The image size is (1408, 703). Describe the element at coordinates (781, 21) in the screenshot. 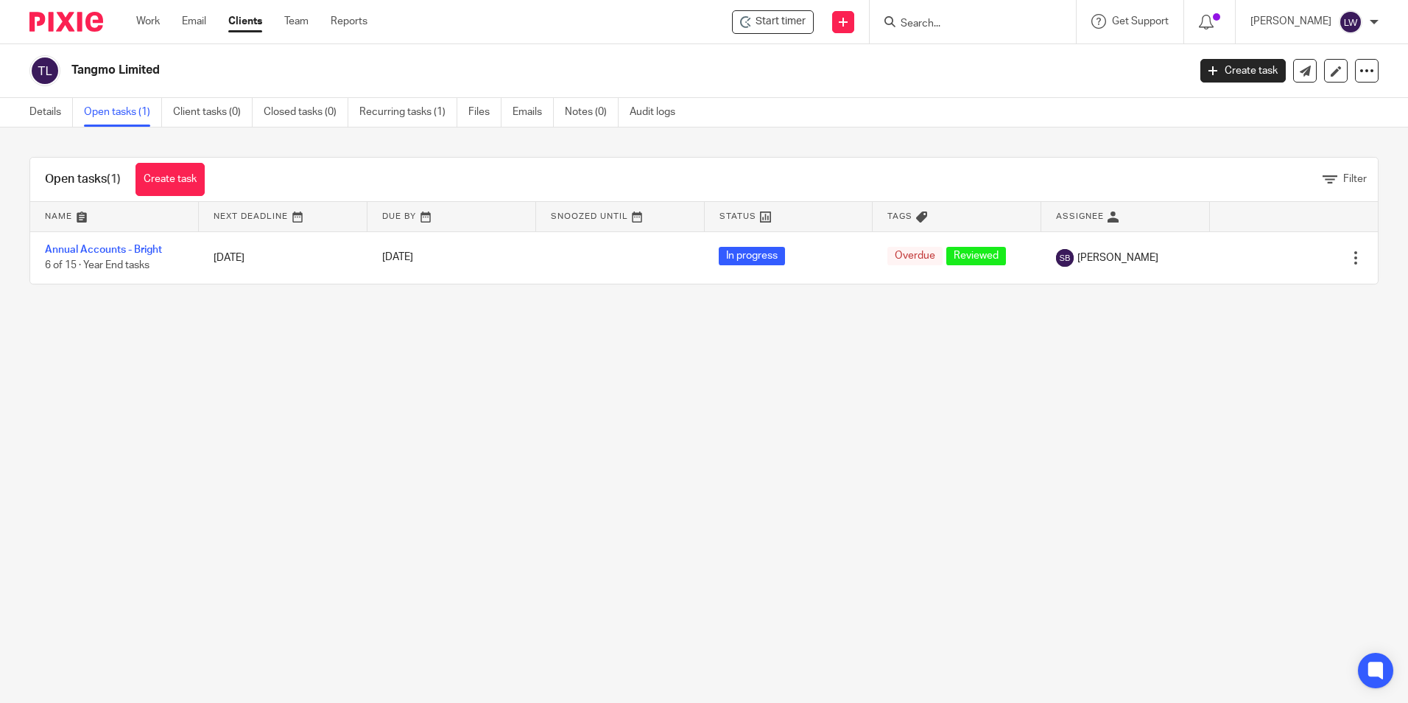

I see `span: Start timer` at that location.